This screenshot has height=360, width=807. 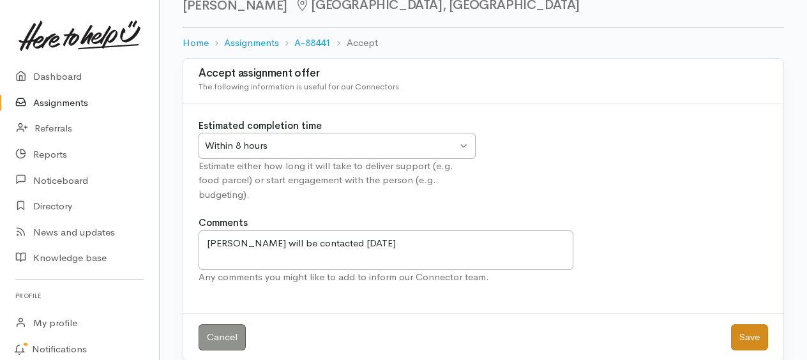 What do you see at coordinates (260, 126) in the screenshot?
I see `label: Estimated completion time` at bounding box center [260, 126].